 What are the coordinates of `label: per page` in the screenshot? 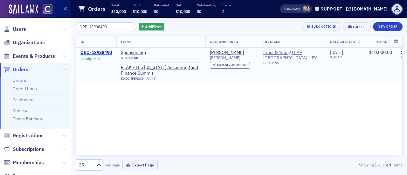 It's located at (112, 165).